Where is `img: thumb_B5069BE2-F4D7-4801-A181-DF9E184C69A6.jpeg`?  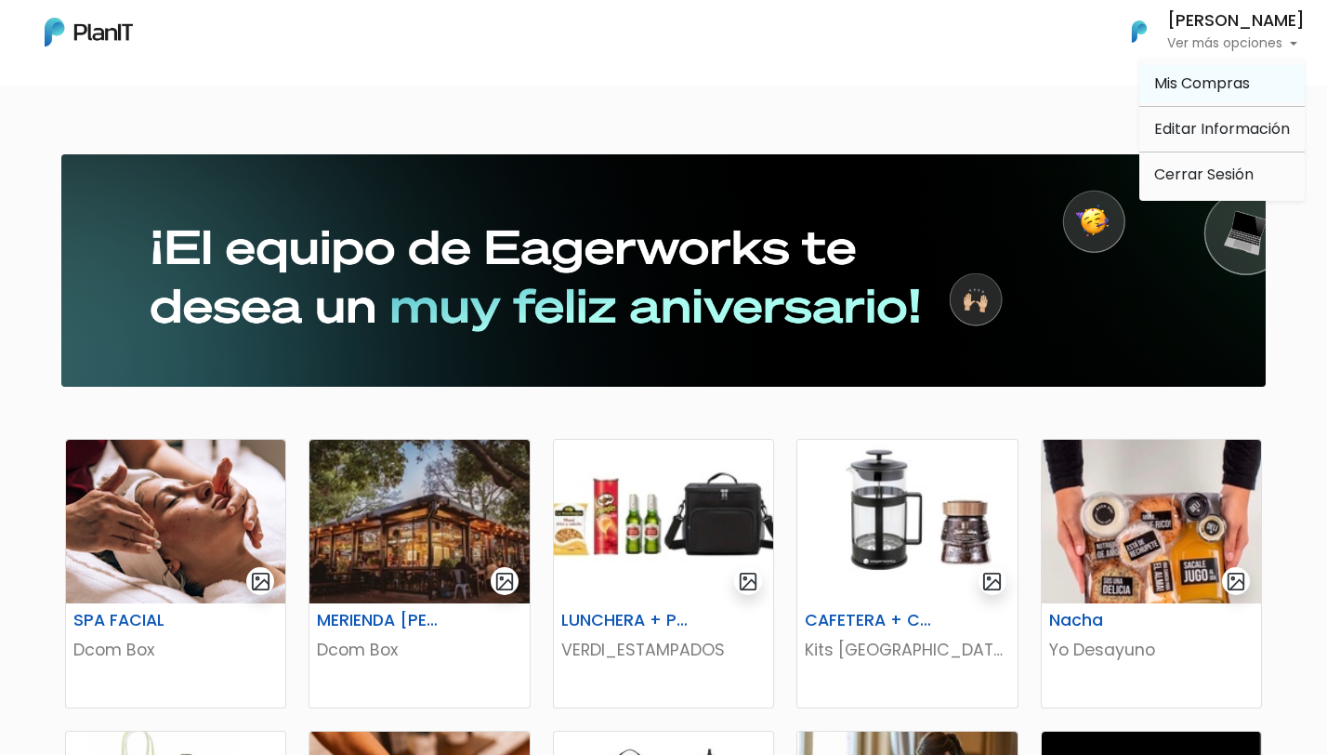 img: thumb_B5069BE2-F4D7-4801-A181-DF9E184C69A6.jpeg is located at coordinates (664, 521).